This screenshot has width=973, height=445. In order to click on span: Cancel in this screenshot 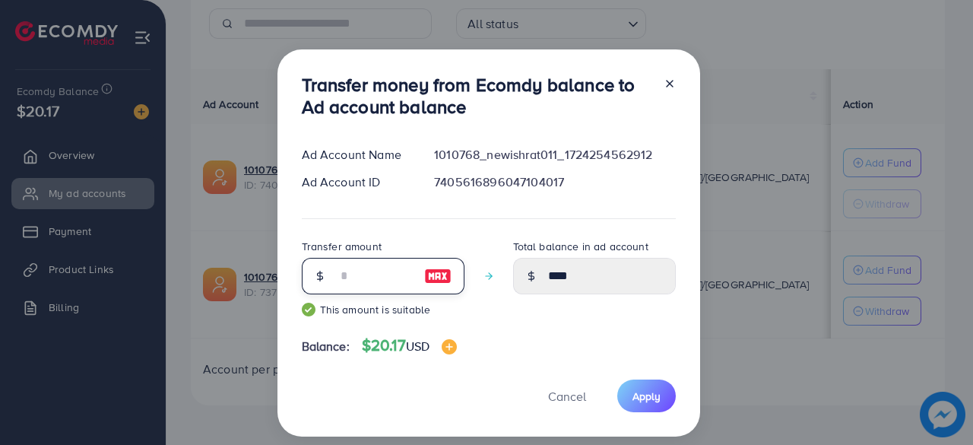, I will do `click(567, 396)`.